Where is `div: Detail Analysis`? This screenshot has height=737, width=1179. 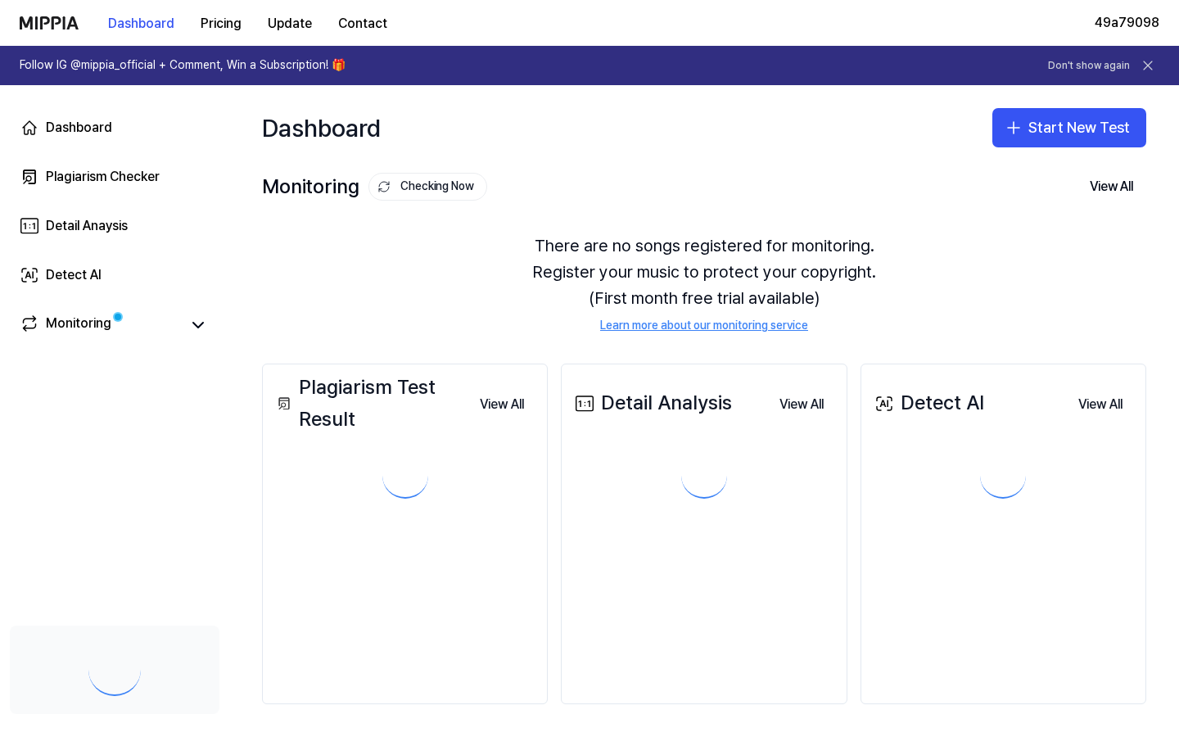
div: Detail Analysis is located at coordinates (652, 403).